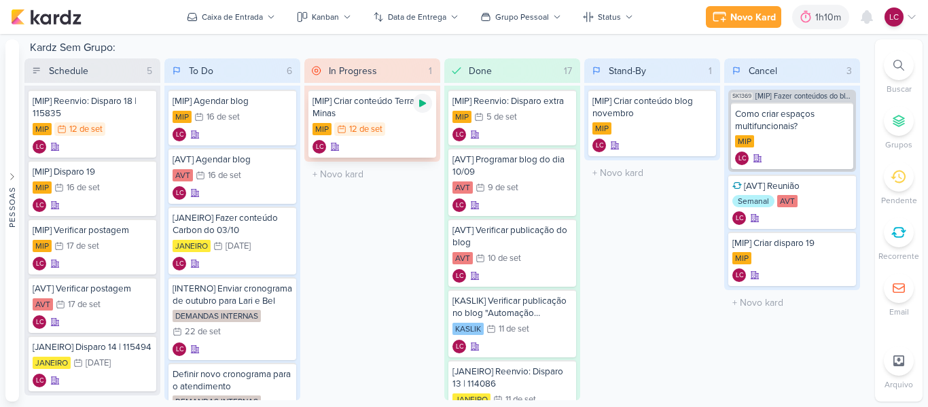 This screenshot has width=928, height=407. I want to click on button: Novo Kard, so click(743, 17).